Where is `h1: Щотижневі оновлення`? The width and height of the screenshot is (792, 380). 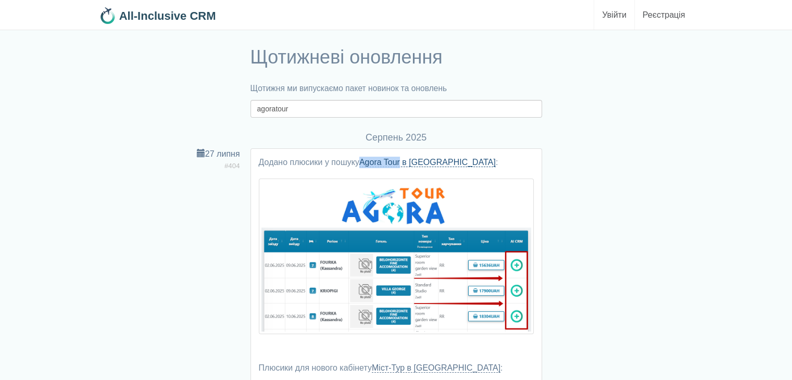
h1: Щотижневі оновлення is located at coordinates (396, 57).